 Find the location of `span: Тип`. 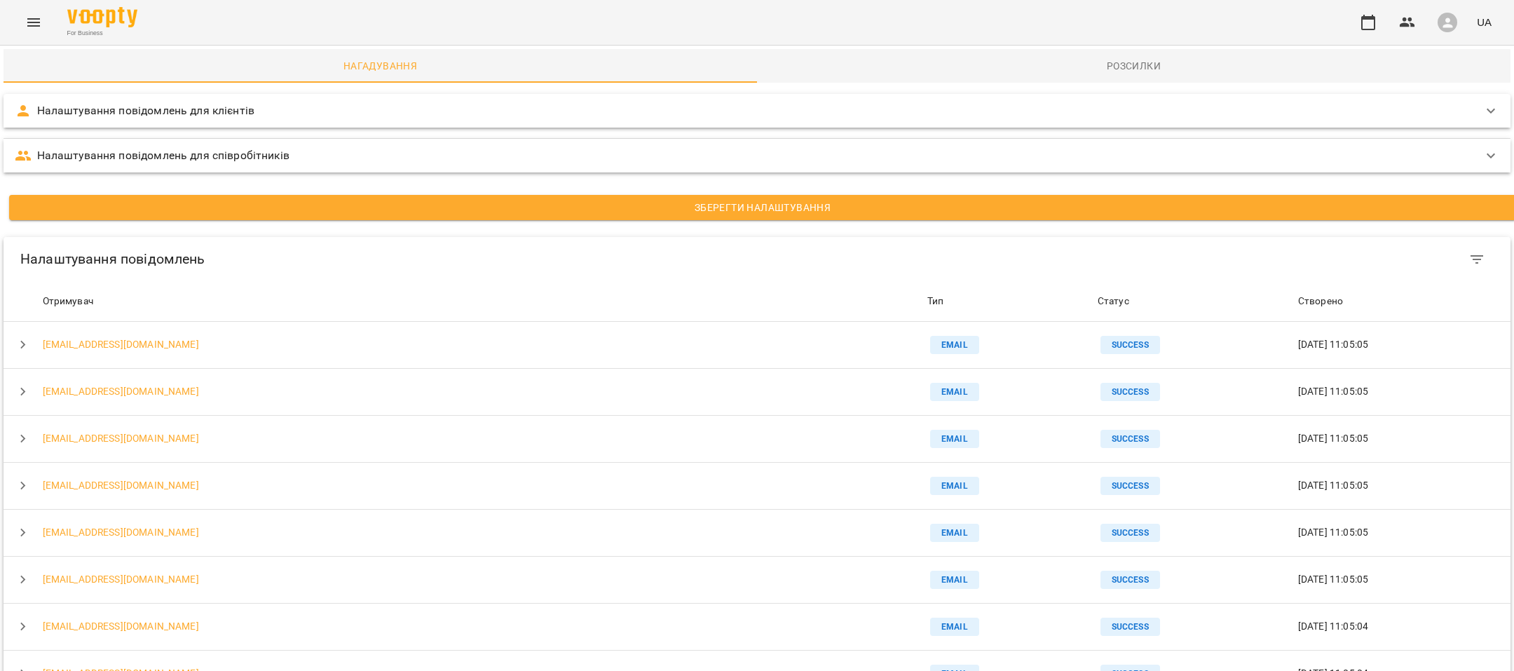

span: Тип is located at coordinates (1009, 301).